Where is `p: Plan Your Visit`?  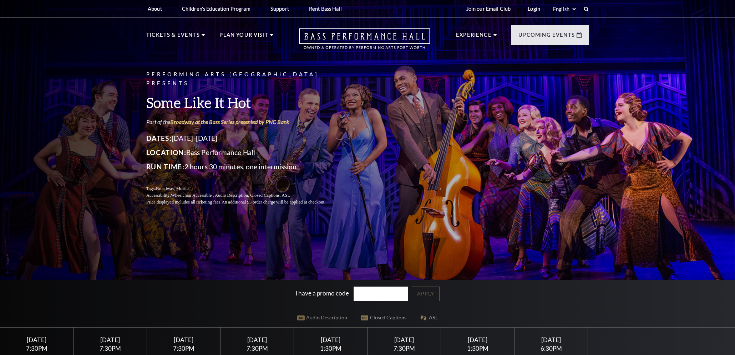 p: Plan Your Visit is located at coordinates (244, 37).